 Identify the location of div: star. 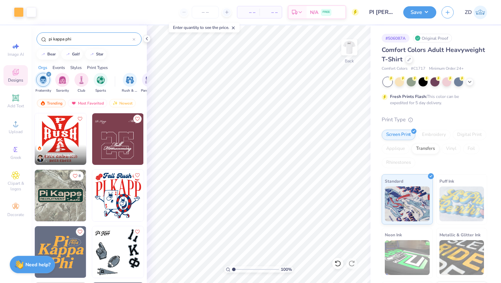
(100, 54).